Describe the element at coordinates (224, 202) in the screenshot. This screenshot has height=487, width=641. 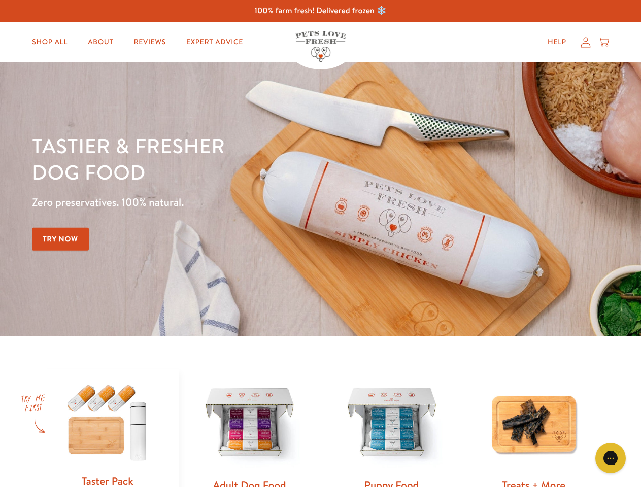
I see `p: Zero preservatives. 100% natural.` at that location.